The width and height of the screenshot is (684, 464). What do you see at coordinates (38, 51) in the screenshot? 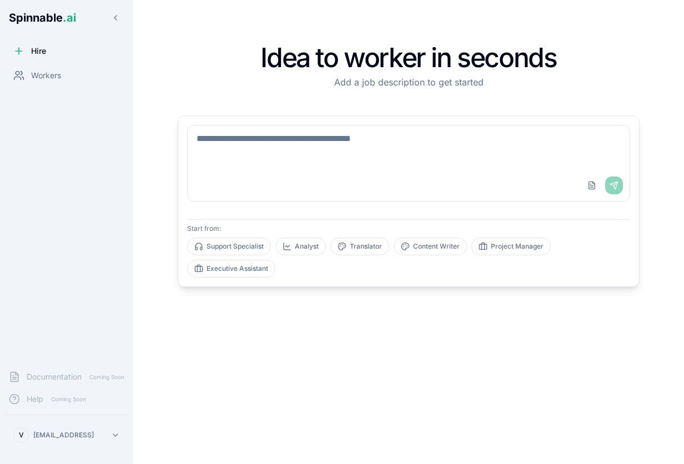
I see `span: Hire` at bounding box center [38, 51].